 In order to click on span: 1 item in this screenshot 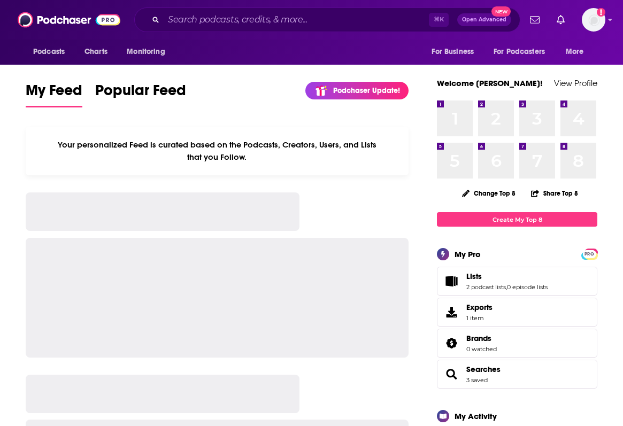, I will do `click(479, 318)`.